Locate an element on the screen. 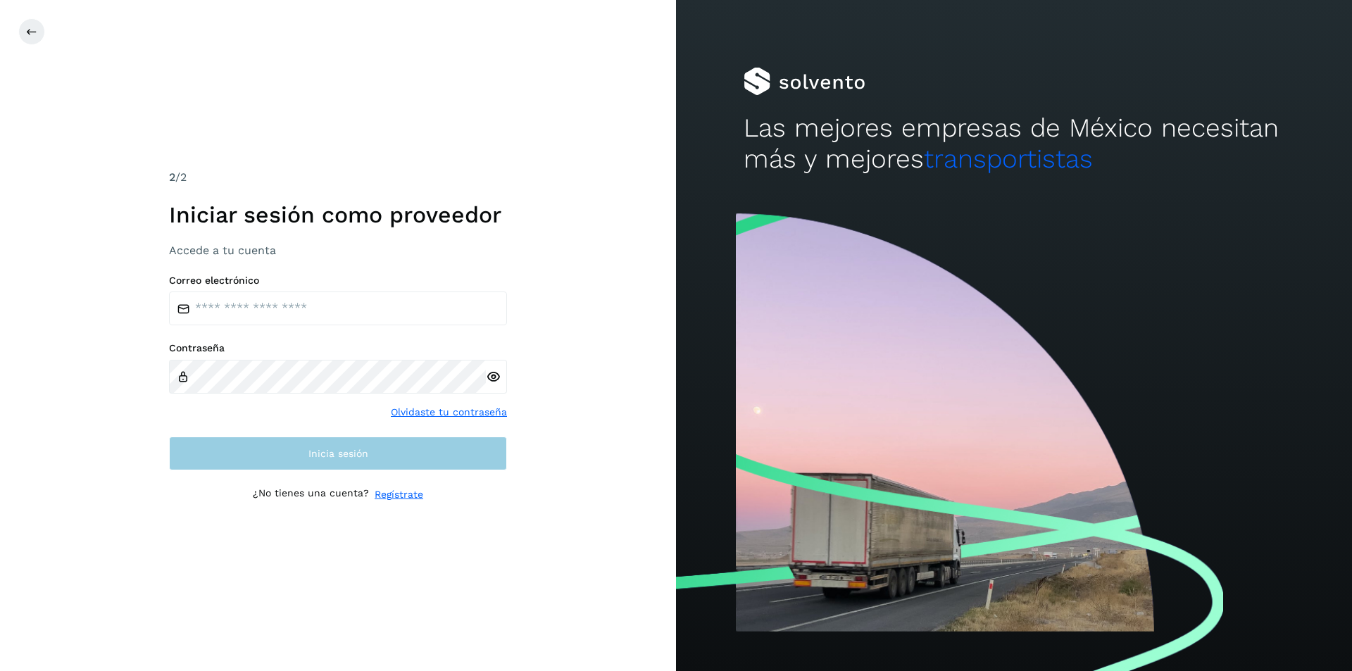  button: Inicia sesión is located at coordinates (338, 454).